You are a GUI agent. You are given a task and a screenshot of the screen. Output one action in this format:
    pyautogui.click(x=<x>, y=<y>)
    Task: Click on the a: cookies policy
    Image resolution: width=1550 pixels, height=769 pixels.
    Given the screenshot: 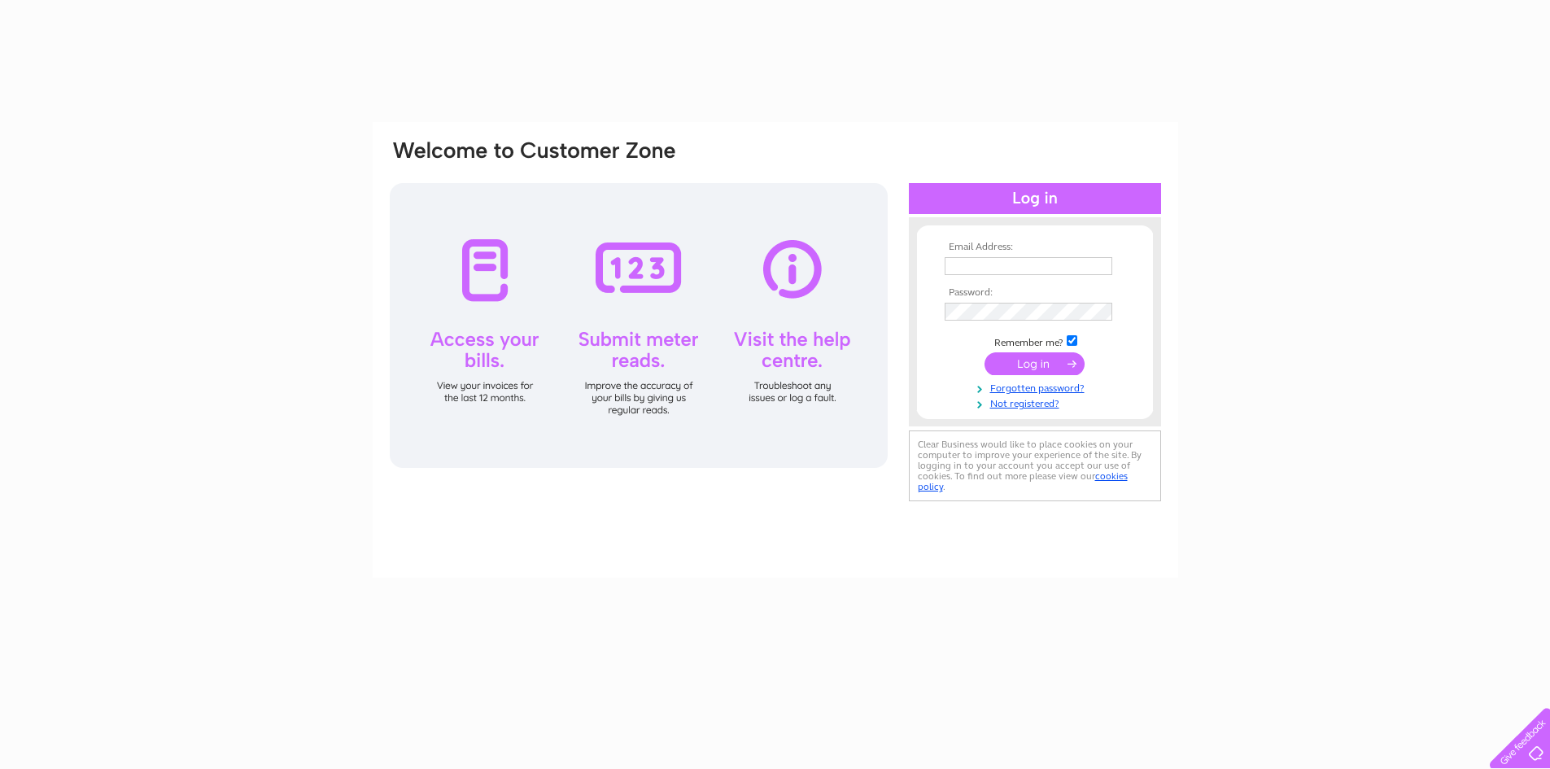 What is the action you would take?
    pyautogui.click(x=1023, y=481)
    